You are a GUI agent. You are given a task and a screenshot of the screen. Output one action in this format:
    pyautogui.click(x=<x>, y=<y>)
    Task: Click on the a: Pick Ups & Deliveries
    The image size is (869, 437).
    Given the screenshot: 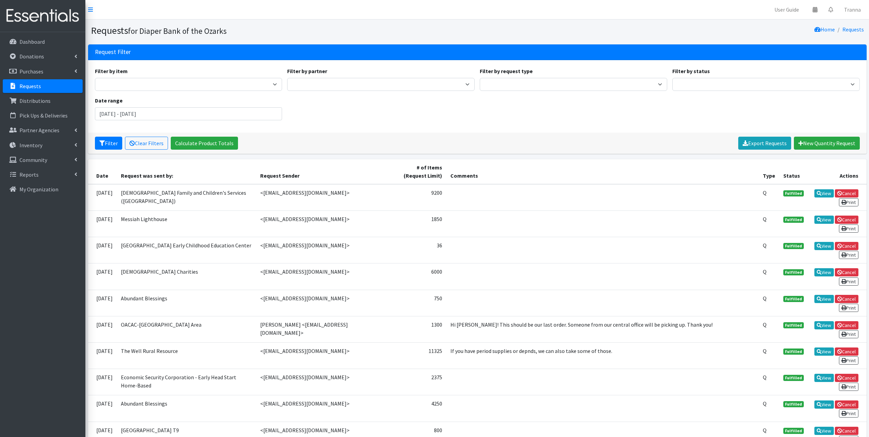 What is the action you would take?
    pyautogui.click(x=43, y=115)
    